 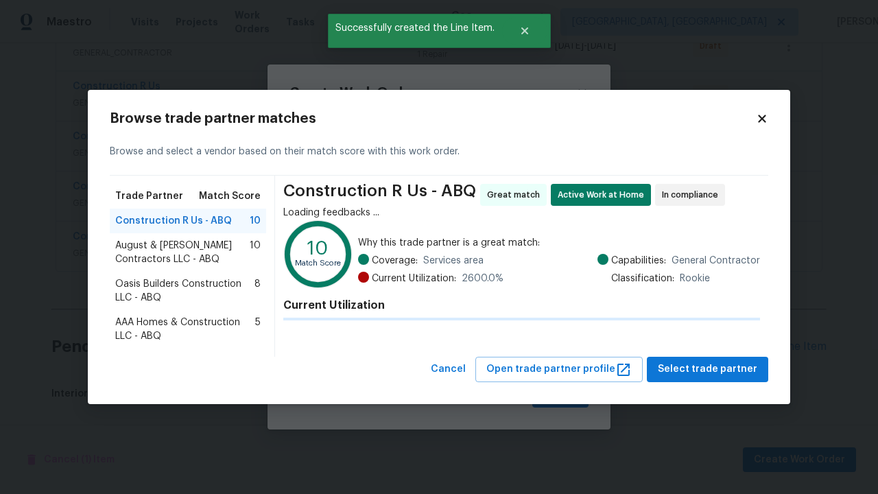 What do you see at coordinates (521, 305) in the screenshot?
I see `h4: Current Utilization` at bounding box center [521, 305].